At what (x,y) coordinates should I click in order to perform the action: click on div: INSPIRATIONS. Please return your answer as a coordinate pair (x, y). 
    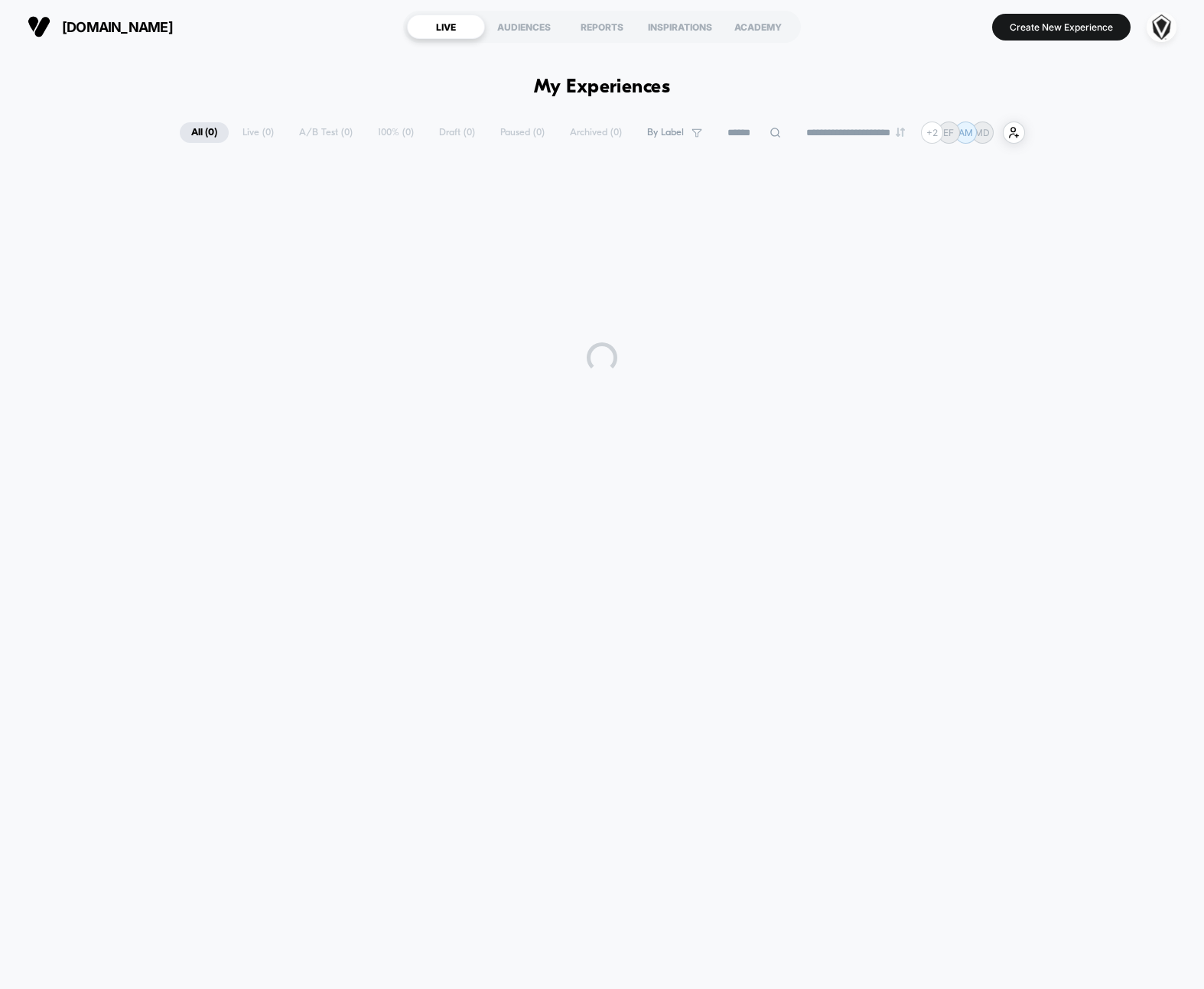
    Looking at the image, I should click on (680, 27).